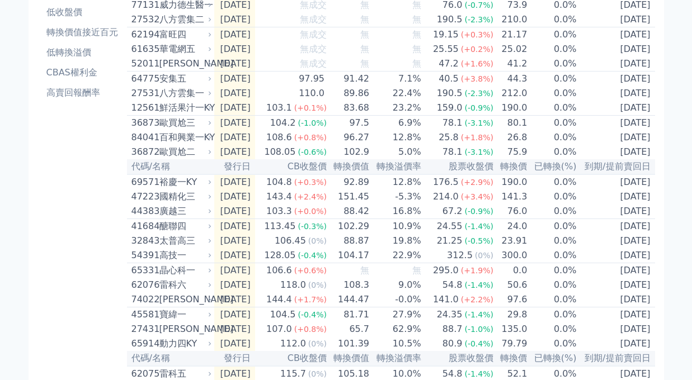  Describe the element at coordinates (511, 241) in the screenshot. I see `td: 23.91` at that location.